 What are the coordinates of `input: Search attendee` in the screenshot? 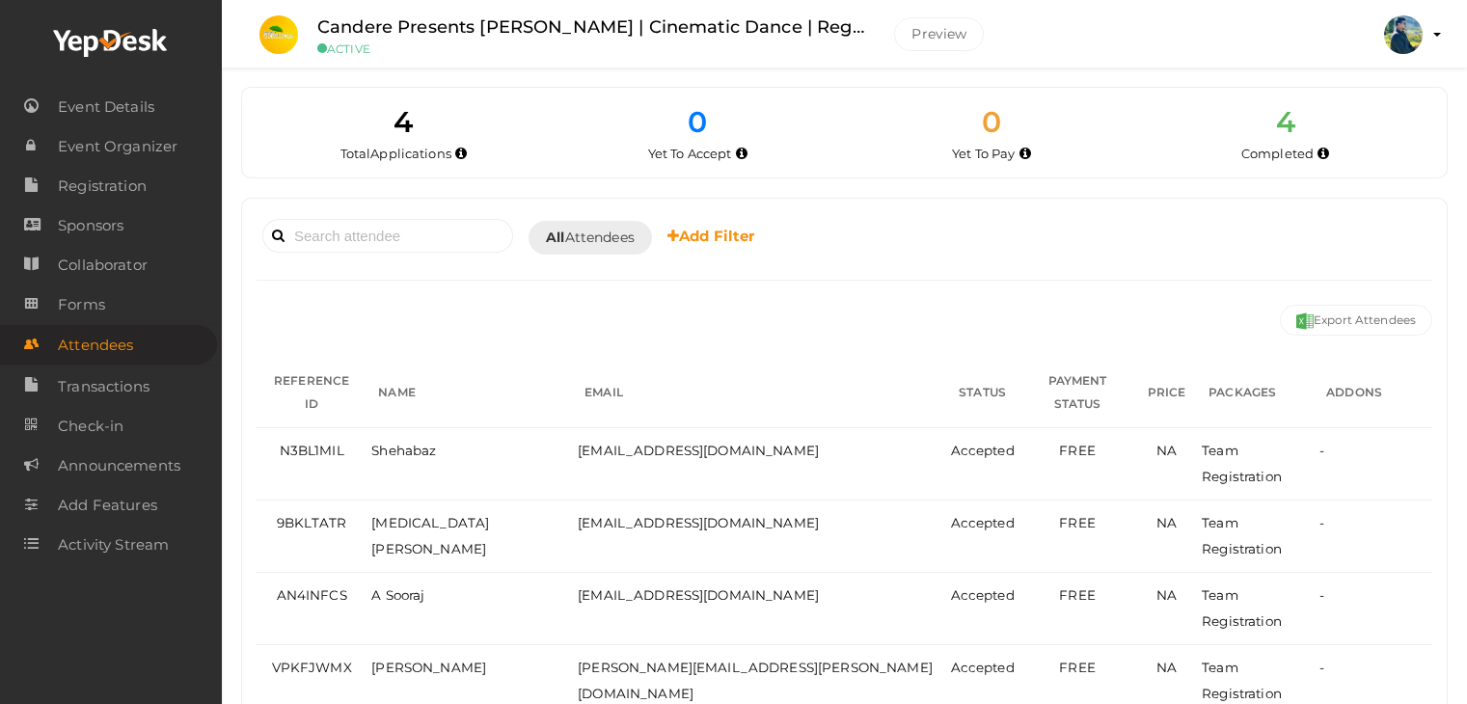 It's located at (388, 235).